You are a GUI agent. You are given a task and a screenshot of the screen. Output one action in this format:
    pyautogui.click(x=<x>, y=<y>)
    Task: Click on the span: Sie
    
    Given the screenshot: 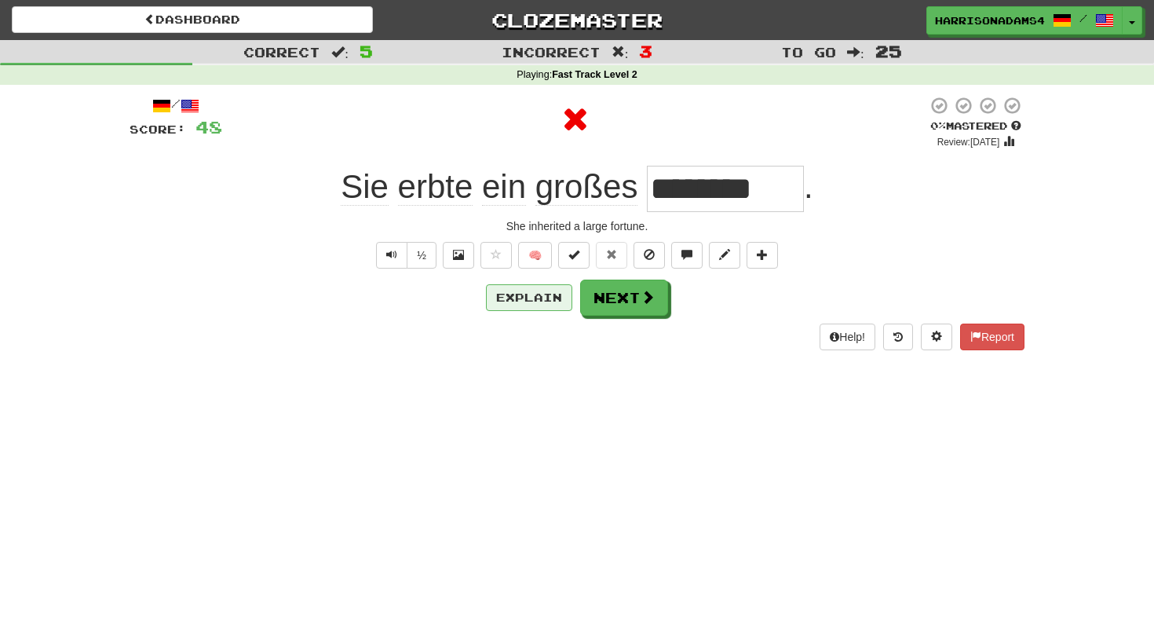 What is the action you would take?
    pyautogui.click(x=364, y=187)
    